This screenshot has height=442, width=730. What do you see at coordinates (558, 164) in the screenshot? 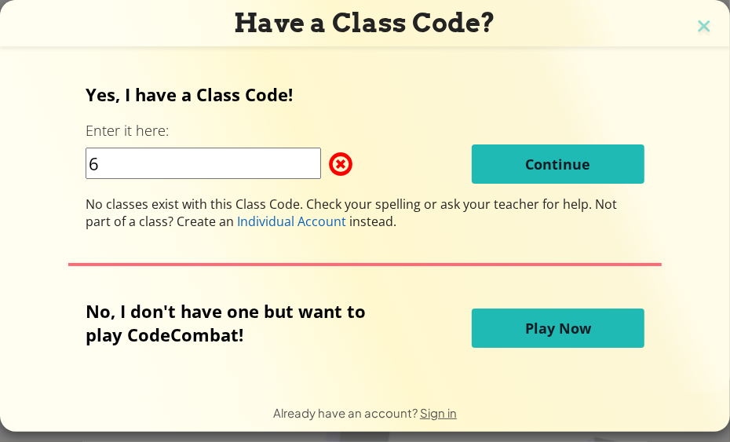
I see `span: Continue` at bounding box center [558, 164].